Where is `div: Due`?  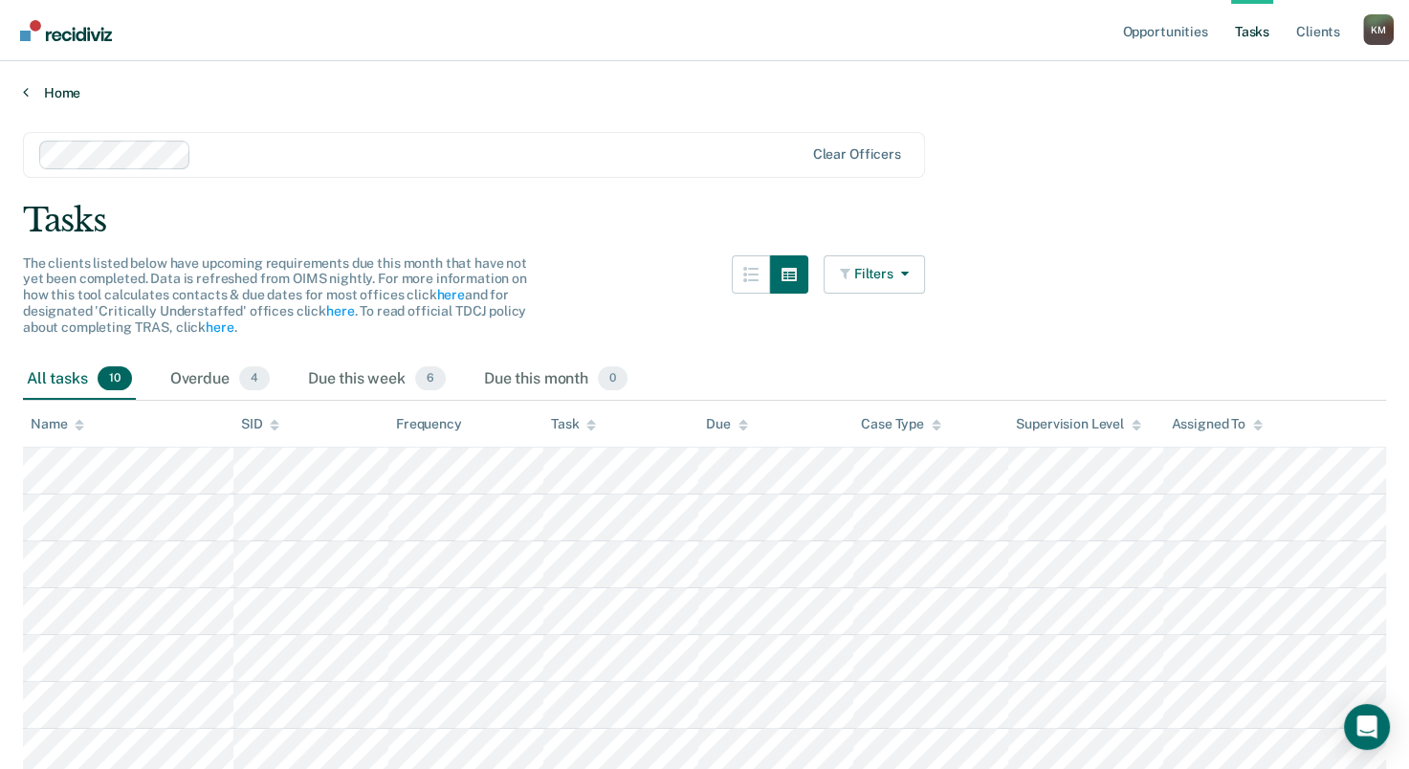 div: Due is located at coordinates (727, 424).